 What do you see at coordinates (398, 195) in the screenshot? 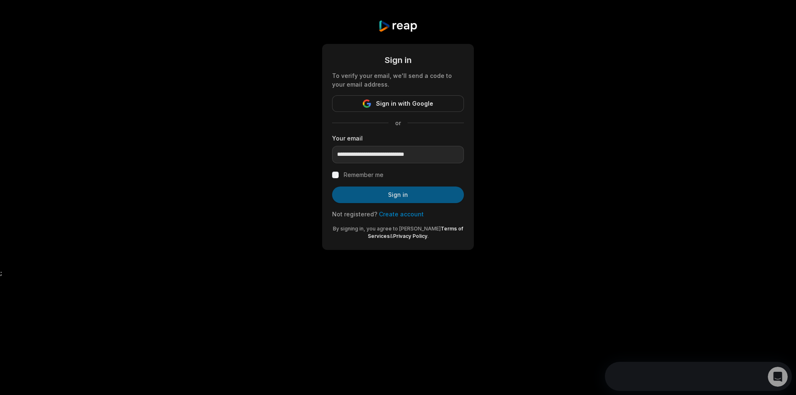
I see `button: Sign in` at bounding box center [398, 195].